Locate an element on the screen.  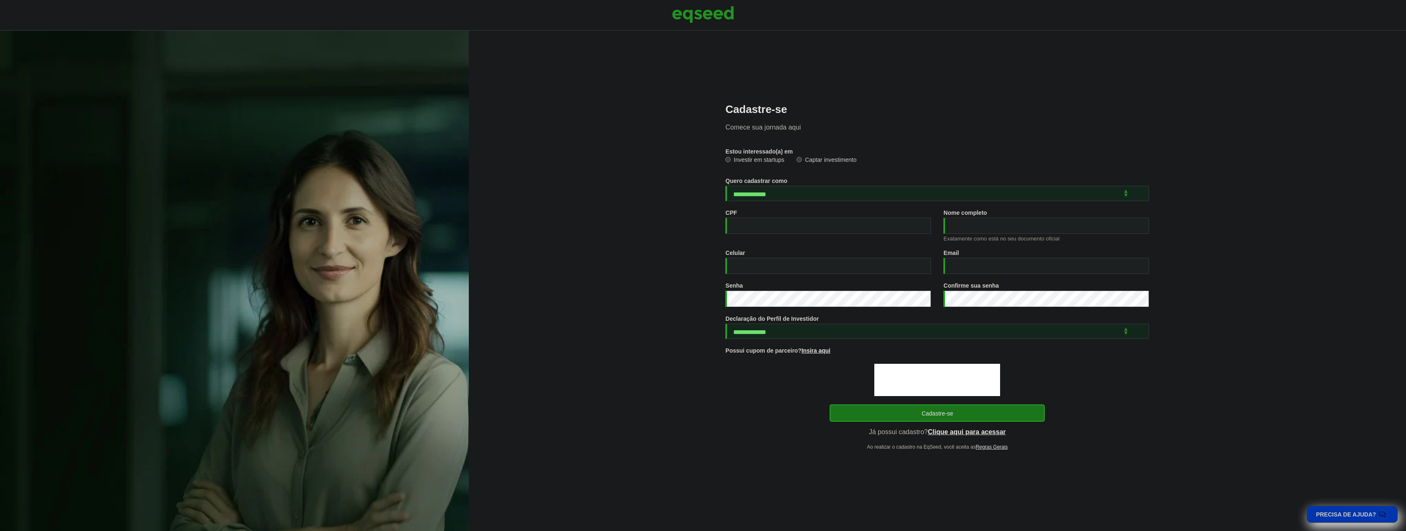
a: Clique aqui para acessar is located at coordinates (967, 432).